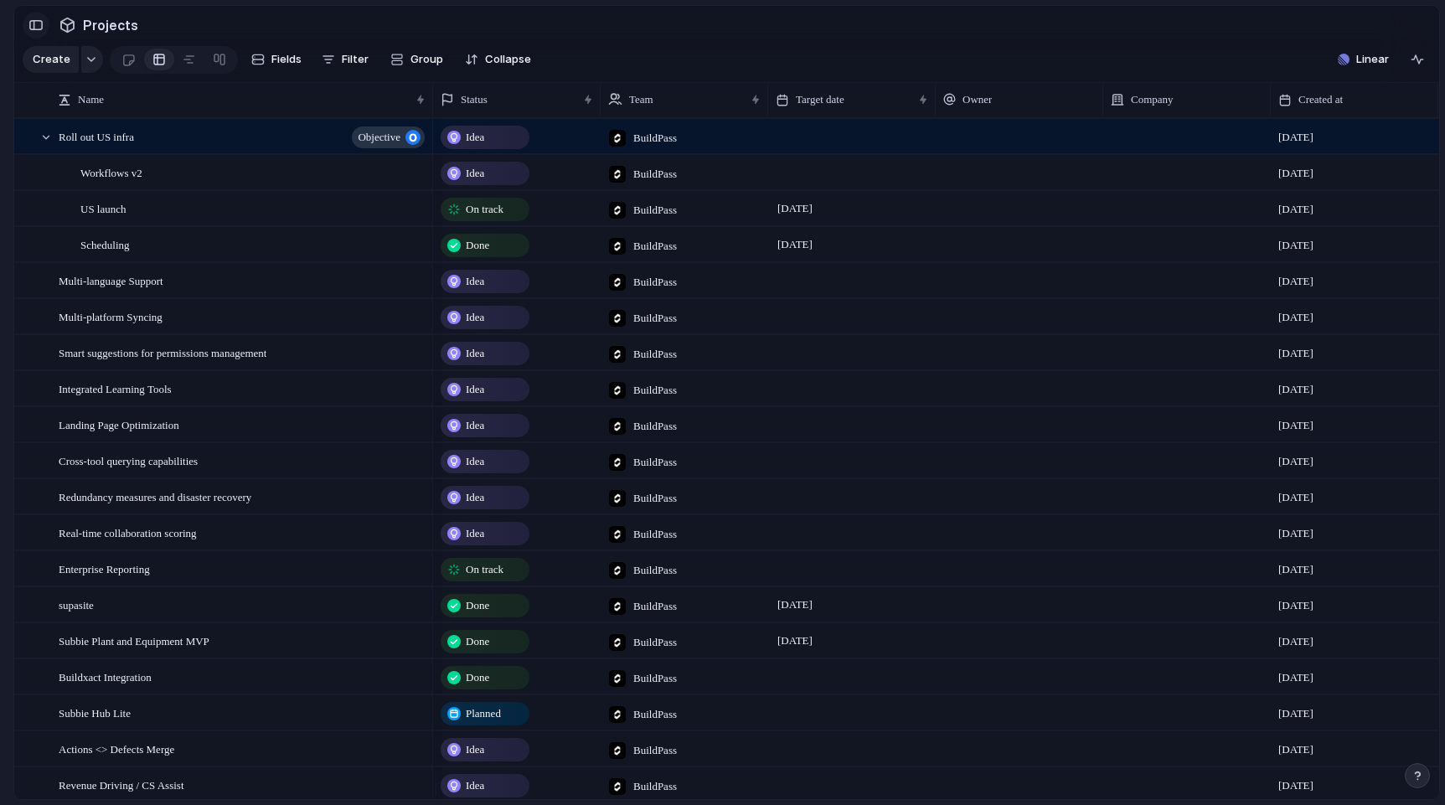  What do you see at coordinates (483, 714) in the screenshot?
I see `span: Planned` at bounding box center [483, 714].